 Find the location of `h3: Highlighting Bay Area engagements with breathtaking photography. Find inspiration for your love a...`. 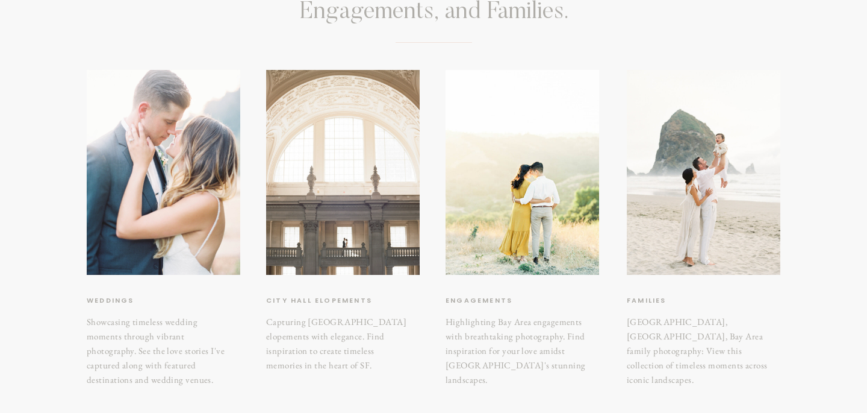

h3: Highlighting Bay Area engagements with breathtaking photography. Find inspiration for your love a... is located at coordinates (519, 346).